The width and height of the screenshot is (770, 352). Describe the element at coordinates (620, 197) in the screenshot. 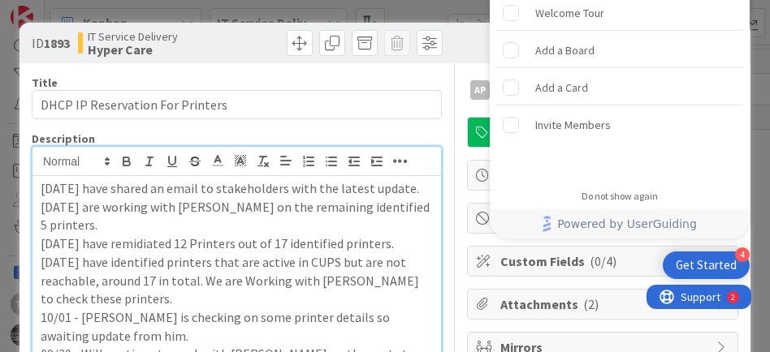

I see `div: Do not show again` at that location.